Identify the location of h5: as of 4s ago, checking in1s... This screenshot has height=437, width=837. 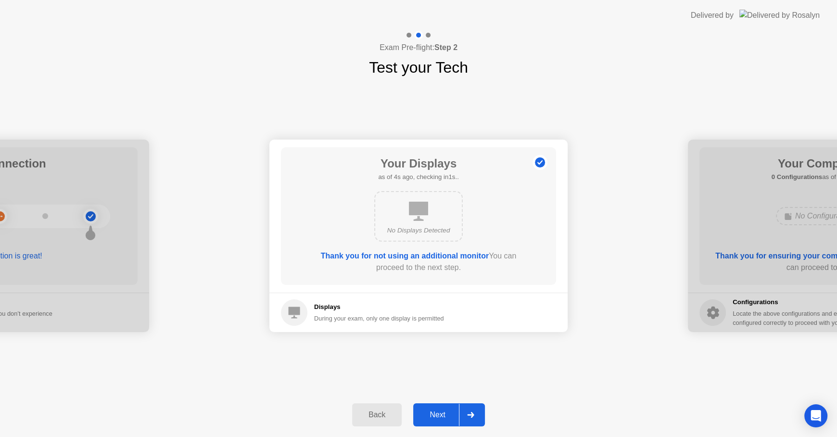
(418, 177).